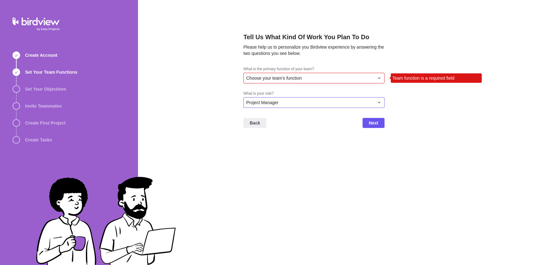  Describe the element at coordinates (314, 38) in the screenshot. I see `h2: Tell Us What Kind Of Work You Plan To Do` at that location.